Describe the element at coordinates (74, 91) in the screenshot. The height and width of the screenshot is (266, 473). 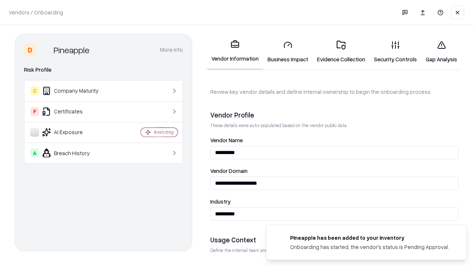
I see `div: Company Maturity` at that location.